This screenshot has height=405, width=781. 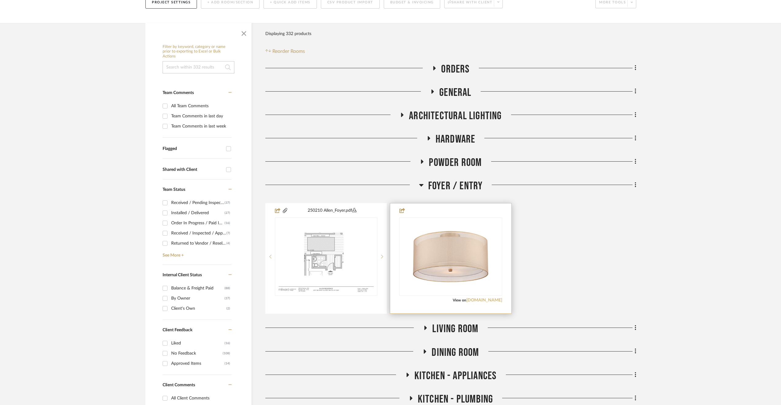 What do you see at coordinates (326, 256) in the screenshot?
I see `img: Gallery + Foyer: Furniture + Lighting Plan` at bounding box center [326, 256].